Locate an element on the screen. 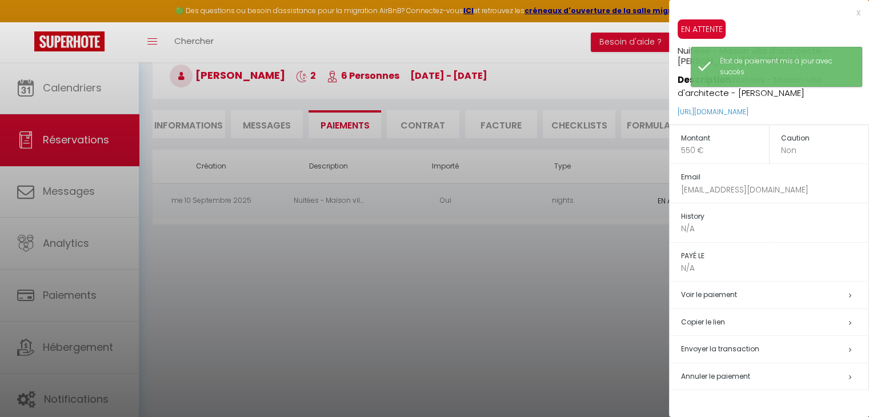 Image resolution: width=869 pixels, height=417 pixels. h5: Caution is located at coordinates (825, 138).